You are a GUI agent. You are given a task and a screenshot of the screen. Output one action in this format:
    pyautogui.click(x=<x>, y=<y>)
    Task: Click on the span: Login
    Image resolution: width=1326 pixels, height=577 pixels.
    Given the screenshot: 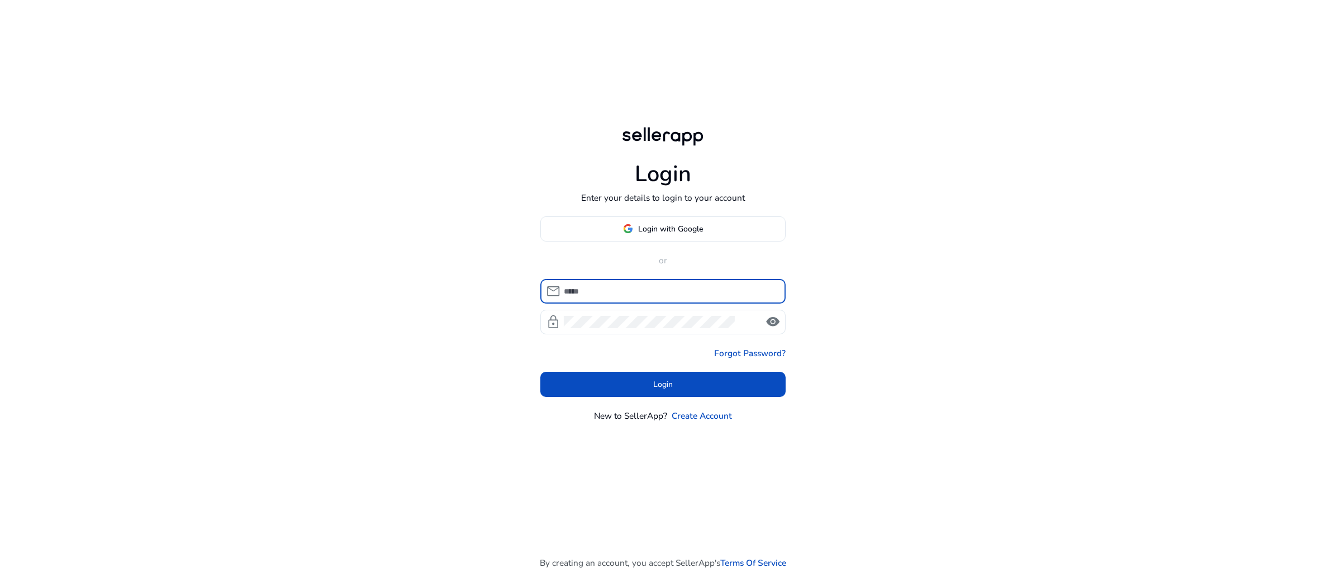 What is the action you would take?
    pyautogui.click(x=663, y=384)
    